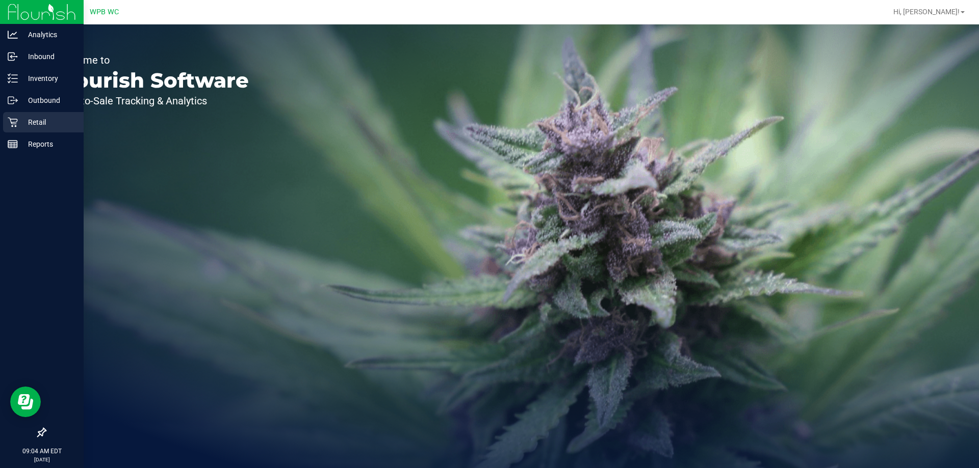  What do you see at coordinates (13, 78) in the screenshot?
I see `inline-svg: Inventory` at bounding box center [13, 78].